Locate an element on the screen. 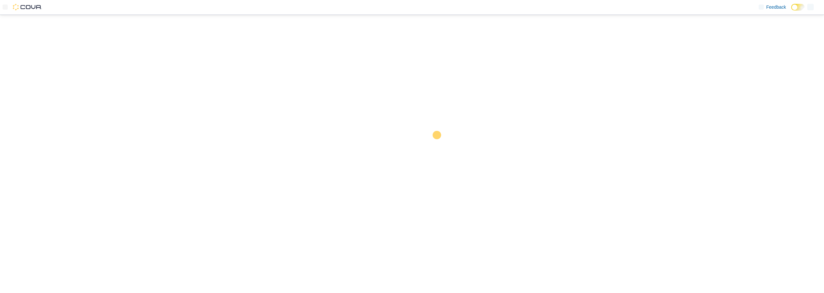 The image size is (824, 293). span: Feedback is located at coordinates (776, 7).